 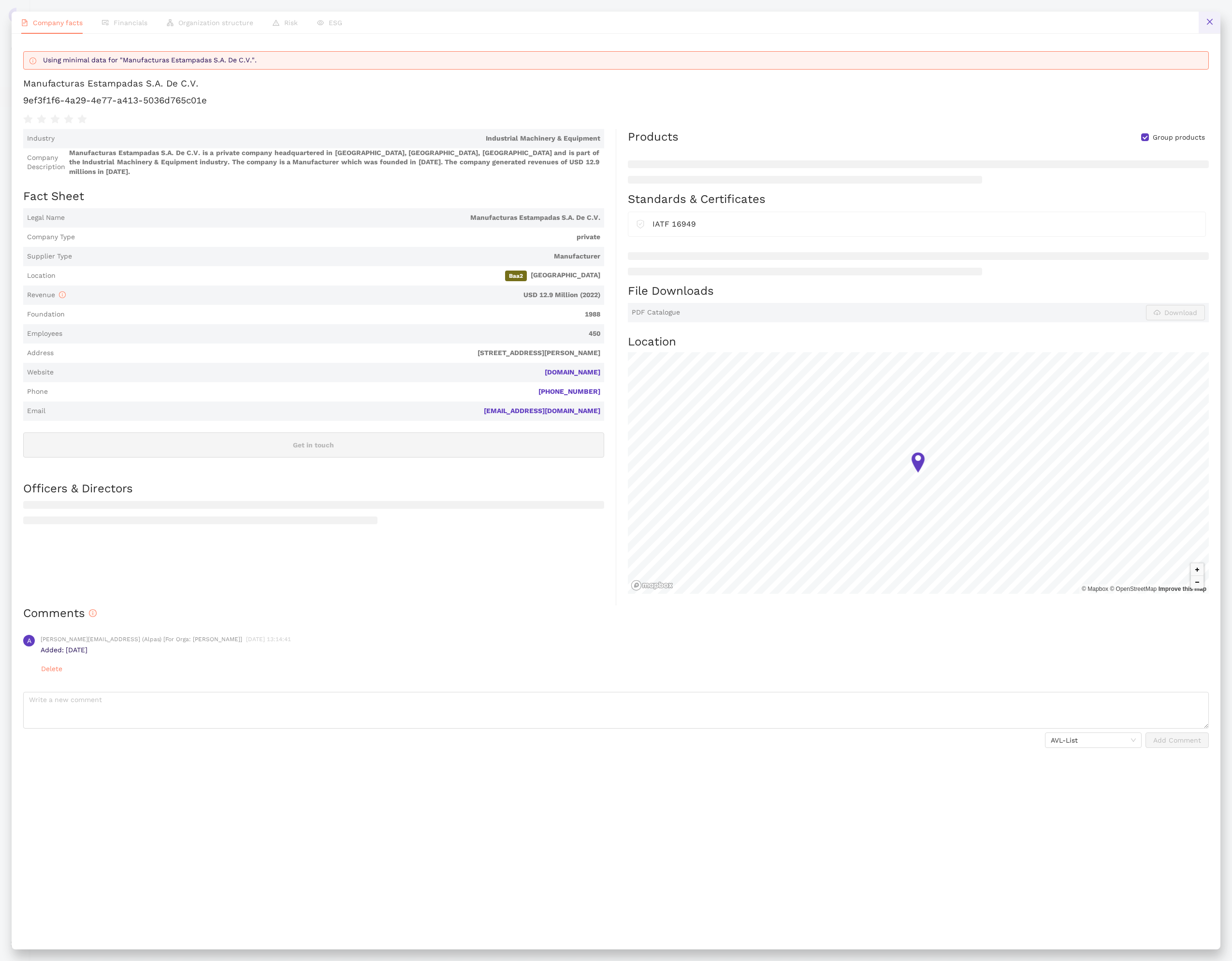 I want to click on h2: Officers & Directors, so click(x=314, y=489).